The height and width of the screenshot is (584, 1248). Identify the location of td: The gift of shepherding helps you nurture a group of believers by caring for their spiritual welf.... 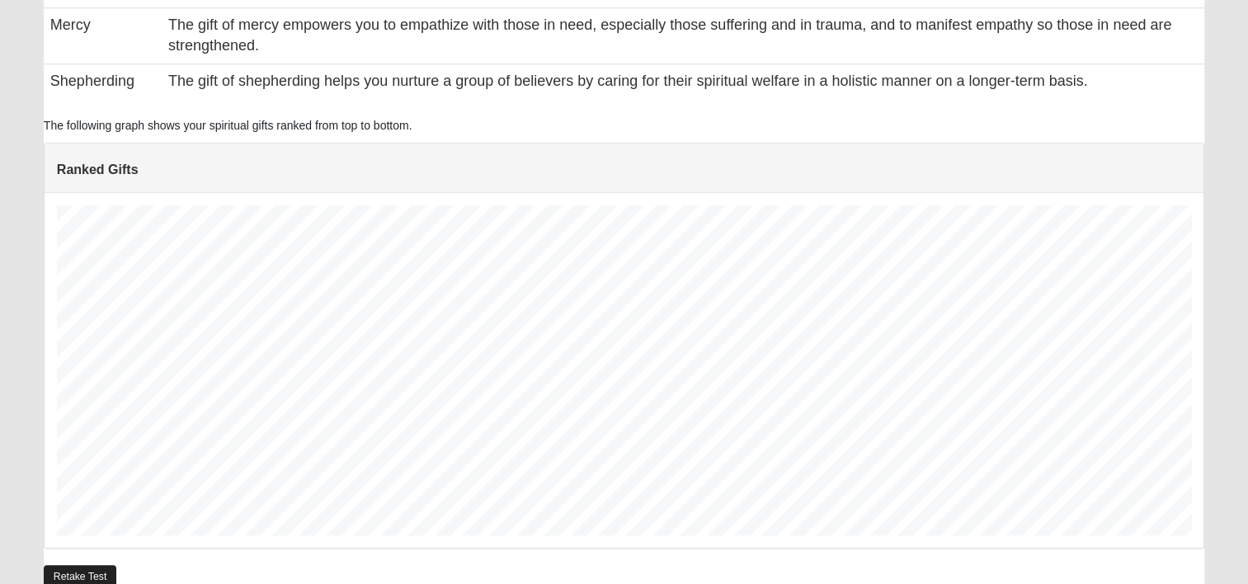
(683, 82).